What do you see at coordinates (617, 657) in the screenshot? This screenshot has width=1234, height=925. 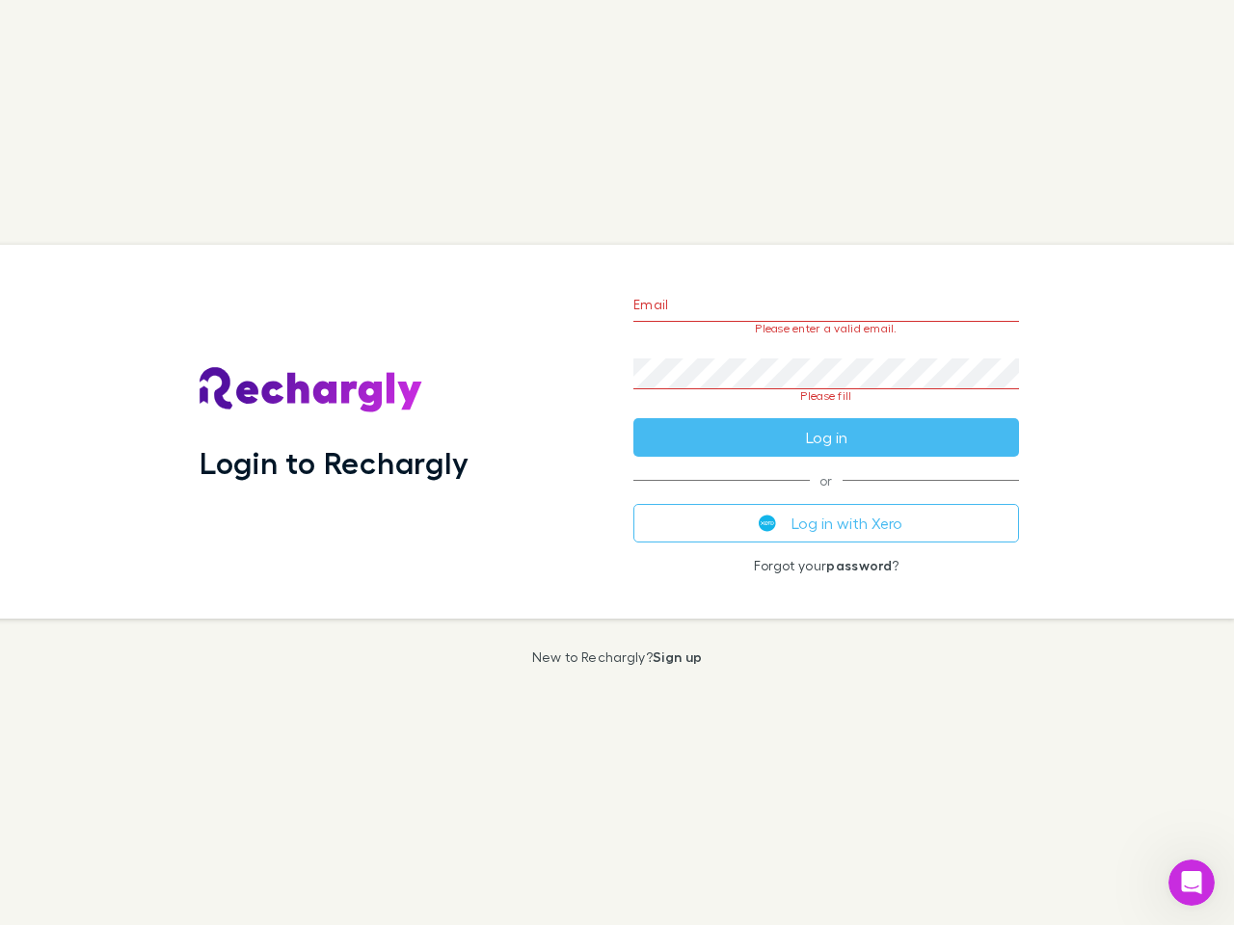 I see `p: New to Rechargly?` at bounding box center [617, 657].